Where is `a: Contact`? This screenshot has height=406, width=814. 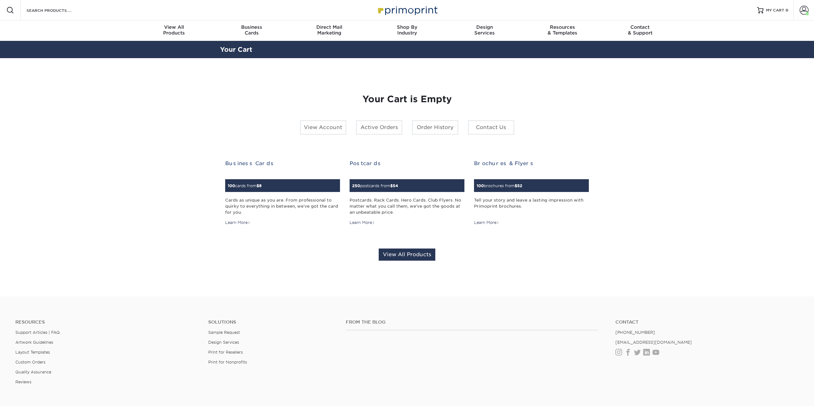 a: Contact is located at coordinates (707, 322).